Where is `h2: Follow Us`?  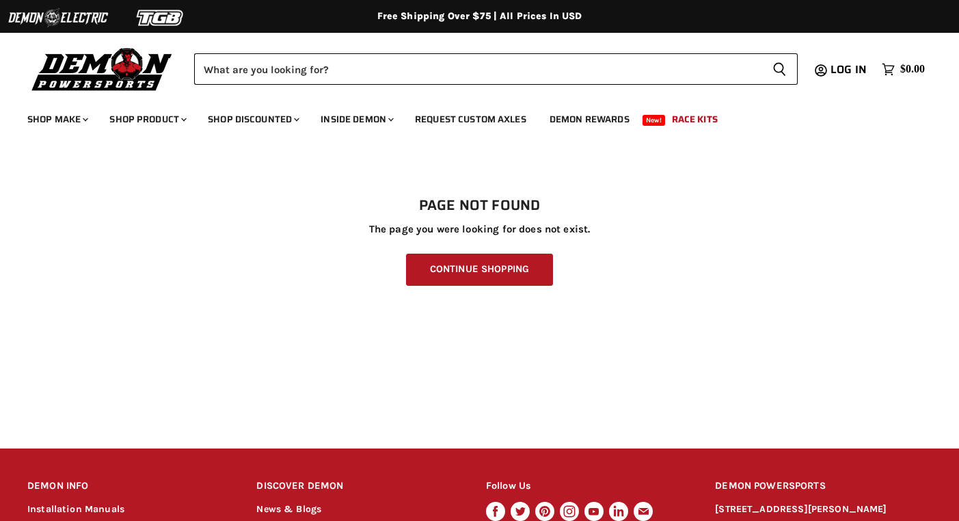
h2: Follow Us is located at coordinates (588, 486).